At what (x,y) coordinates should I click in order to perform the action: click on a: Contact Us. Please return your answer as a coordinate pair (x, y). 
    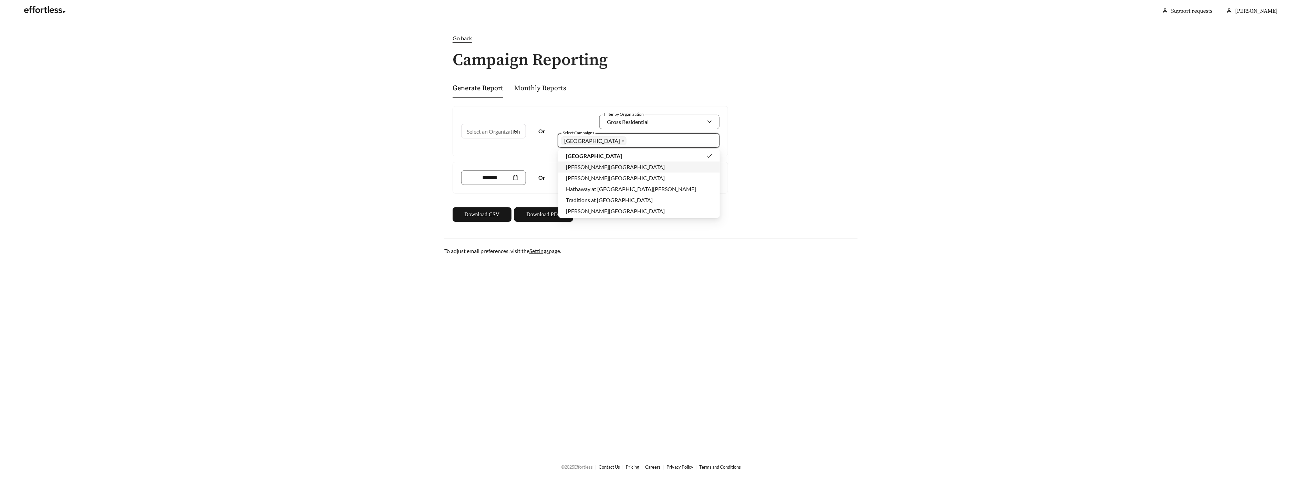
    Looking at the image, I should click on (609, 467).